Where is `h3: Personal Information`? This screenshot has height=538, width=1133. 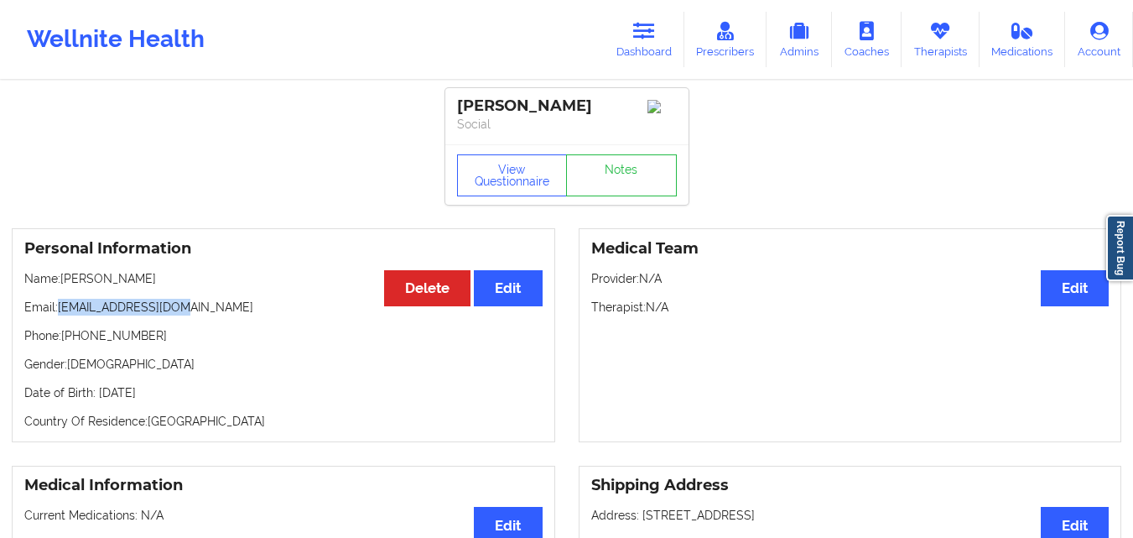
h3: Personal Information is located at coordinates (283, 248).